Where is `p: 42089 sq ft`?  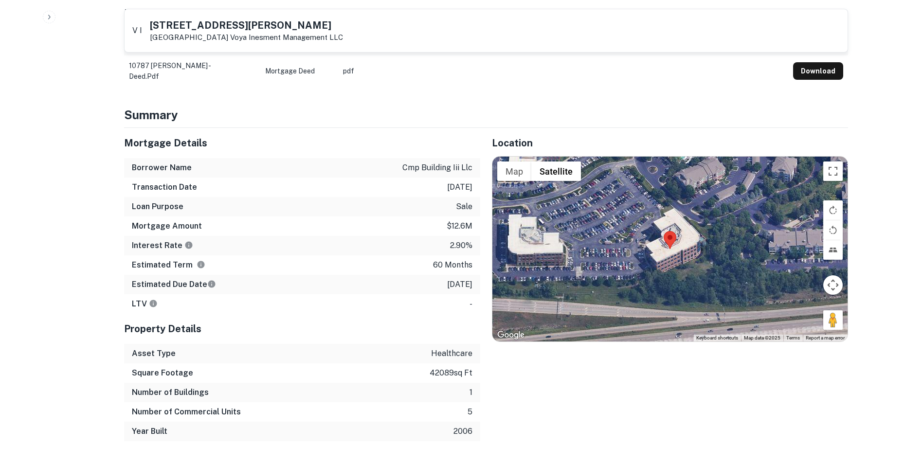
p: 42089 sq ft is located at coordinates (451, 373).